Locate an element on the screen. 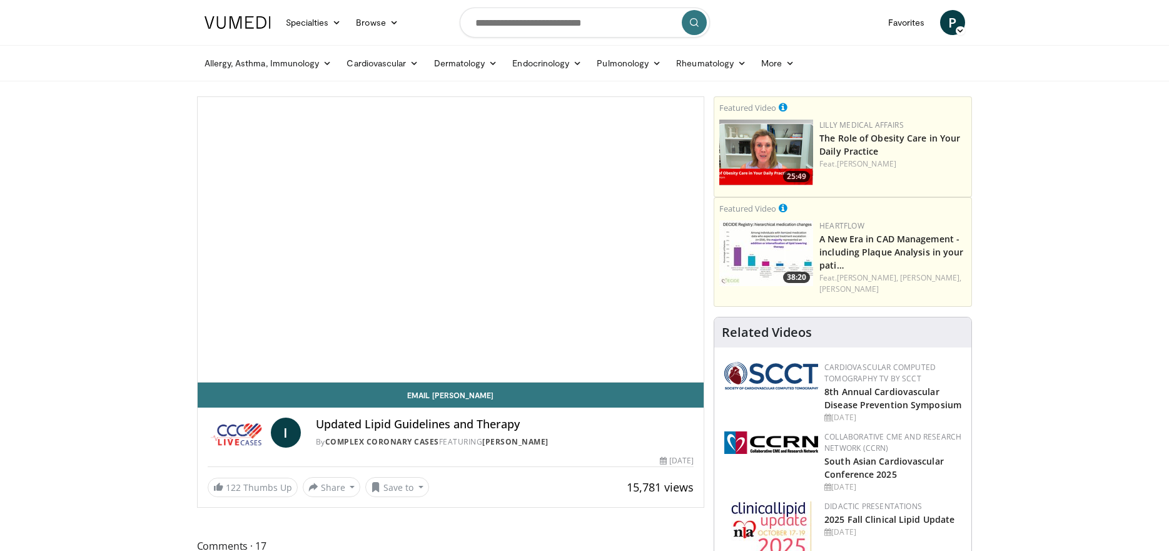 The image size is (1169, 551). a: 8th Annual Cardiovascular Disease Prevention Symposium is located at coordinates (893, 398).